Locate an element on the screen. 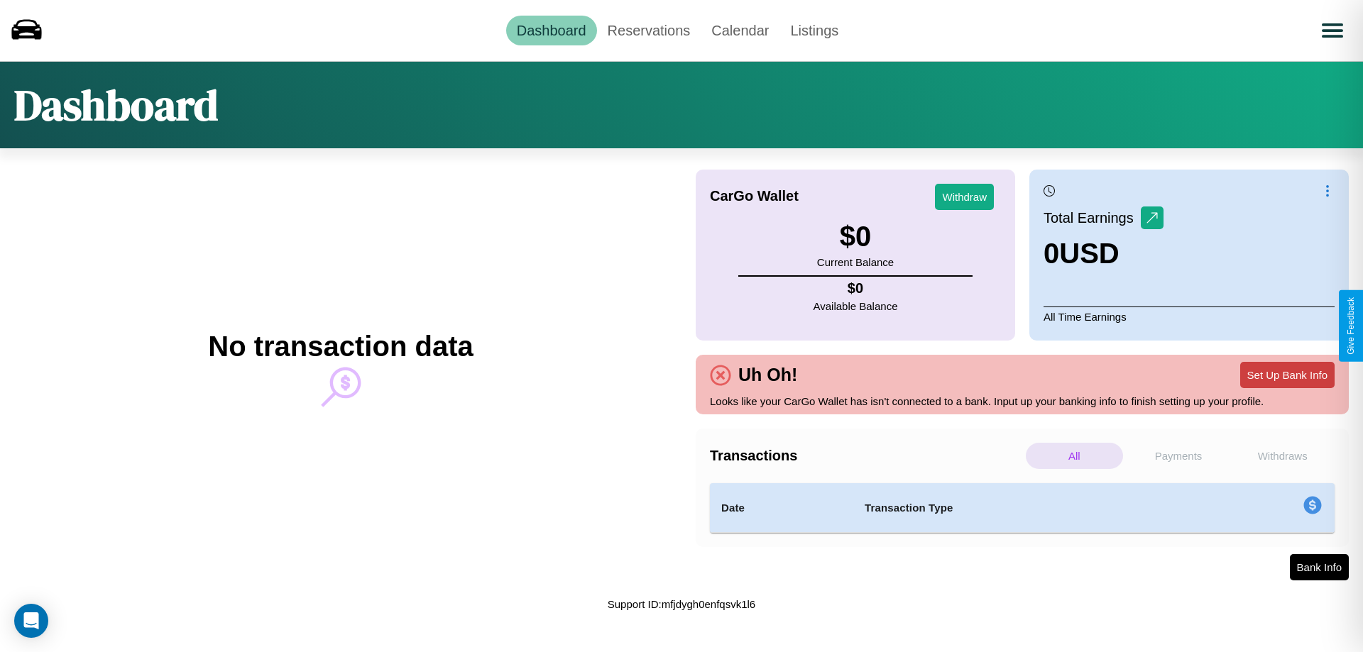  p: All Time Earnings is located at coordinates (1189, 317).